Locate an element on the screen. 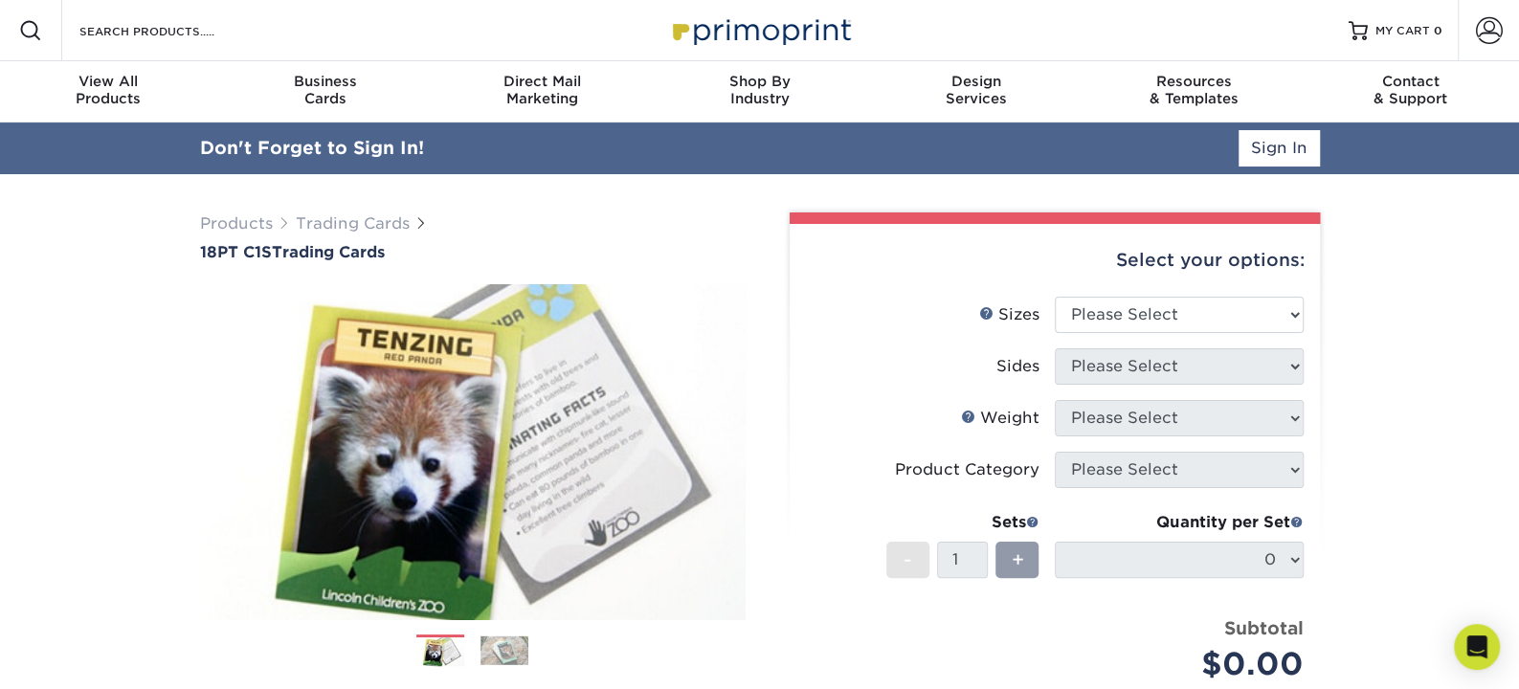 The image size is (1519, 689). span: Shop By is located at coordinates (759, 81).